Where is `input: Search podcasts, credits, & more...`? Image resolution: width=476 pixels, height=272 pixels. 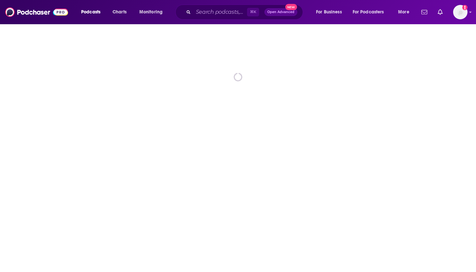 input: Search podcasts, credits, & more... is located at coordinates (220, 12).